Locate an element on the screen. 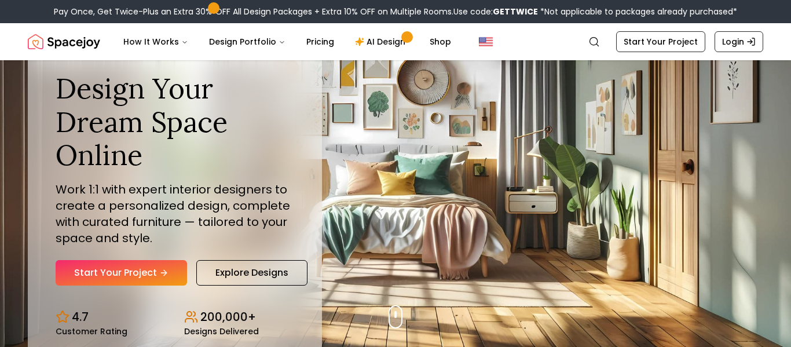  nav: Main is located at coordinates (287, 42).